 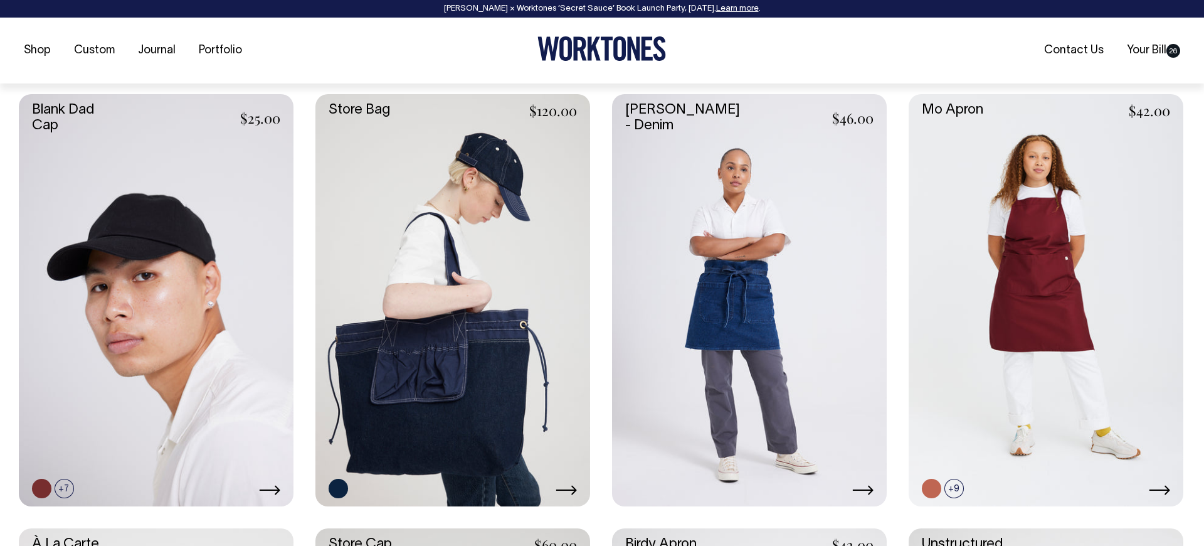 I want to click on a: Learn more, so click(x=738, y=9).